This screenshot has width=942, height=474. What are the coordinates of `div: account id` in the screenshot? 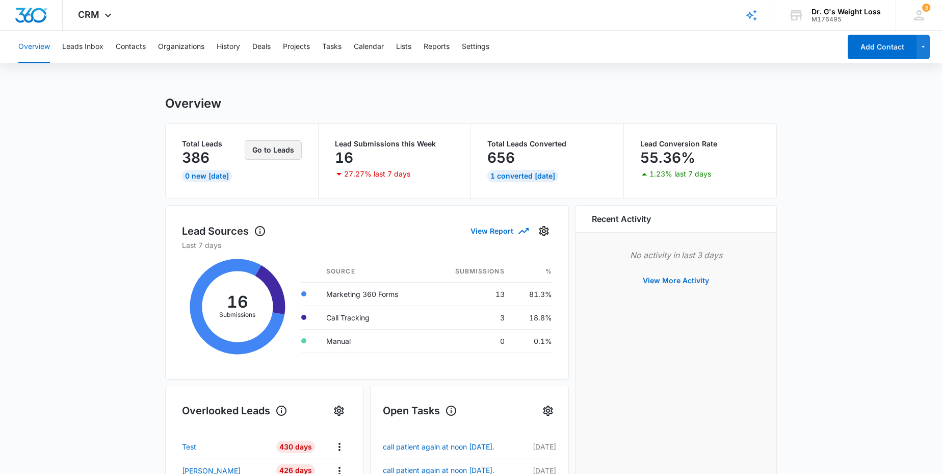 It's located at (847, 19).